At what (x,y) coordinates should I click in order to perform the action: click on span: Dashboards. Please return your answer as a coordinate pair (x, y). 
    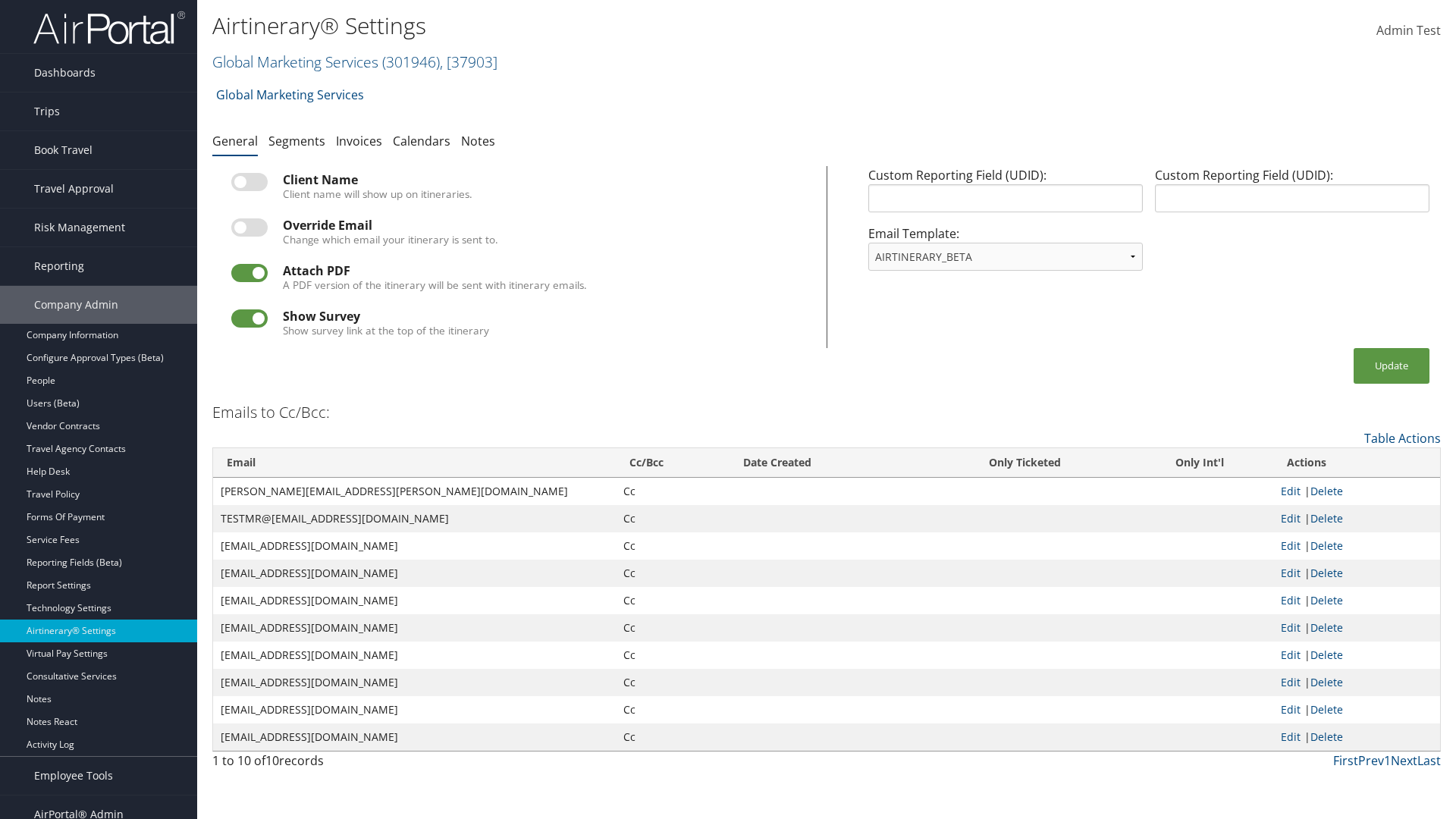
    Looking at the image, I should click on (64, 73).